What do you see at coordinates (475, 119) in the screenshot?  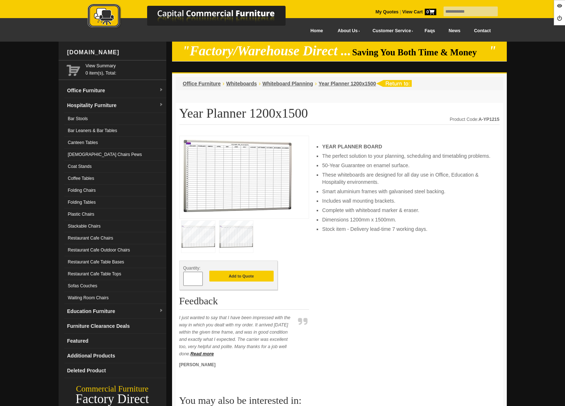 I see `div: Product Code:` at bounding box center [475, 119].